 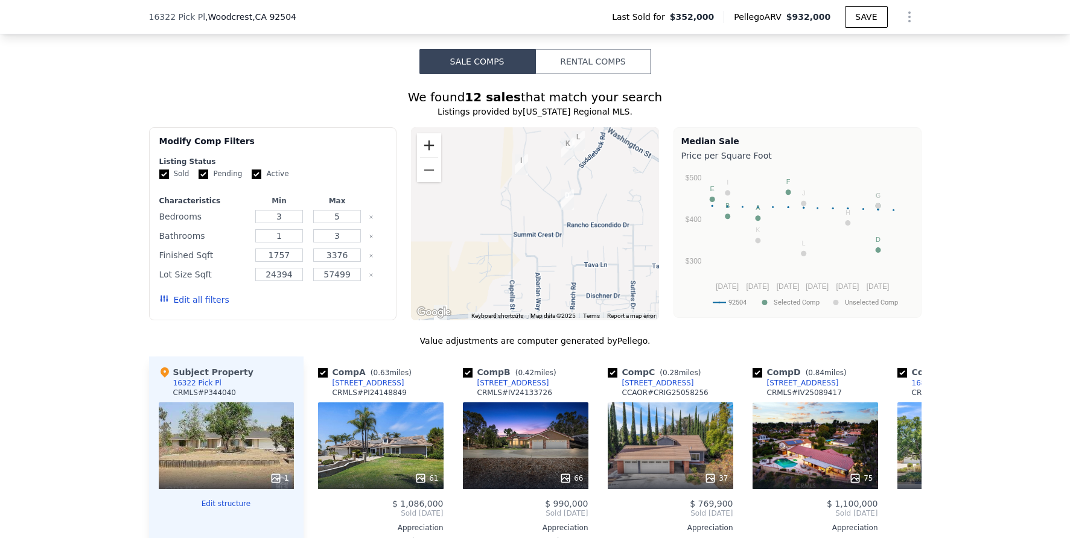 What do you see at coordinates (797, 240) in the screenshot?
I see `div: A chart.` at bounding box center [797, 240].